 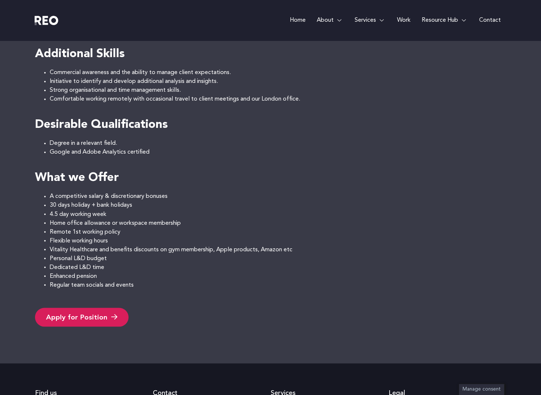 I want to click on li: Remote 1st working policy, so click(x=278, y=232).